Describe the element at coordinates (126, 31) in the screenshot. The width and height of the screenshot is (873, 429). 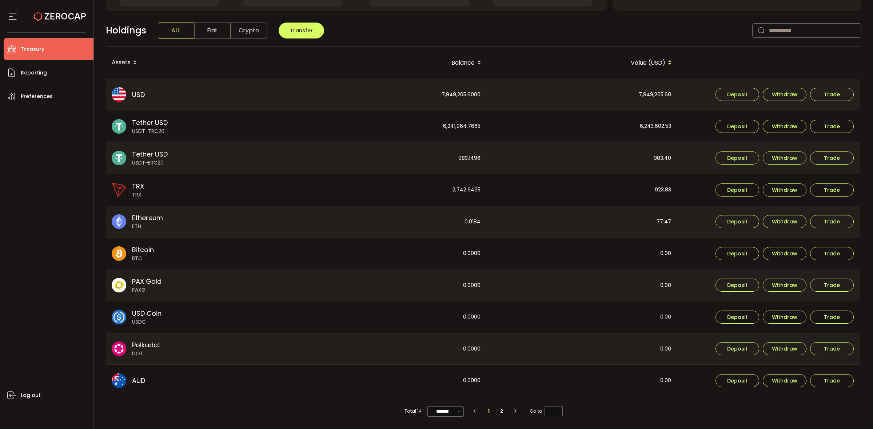
I see `span: Holdings` at that location.